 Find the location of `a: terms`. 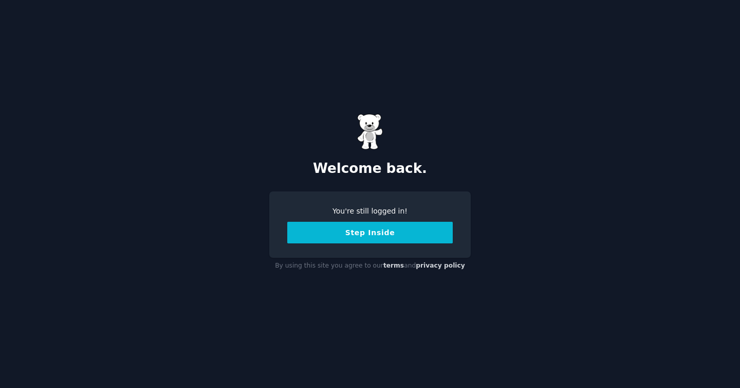

a: terms is located at coordinates (394, 265).